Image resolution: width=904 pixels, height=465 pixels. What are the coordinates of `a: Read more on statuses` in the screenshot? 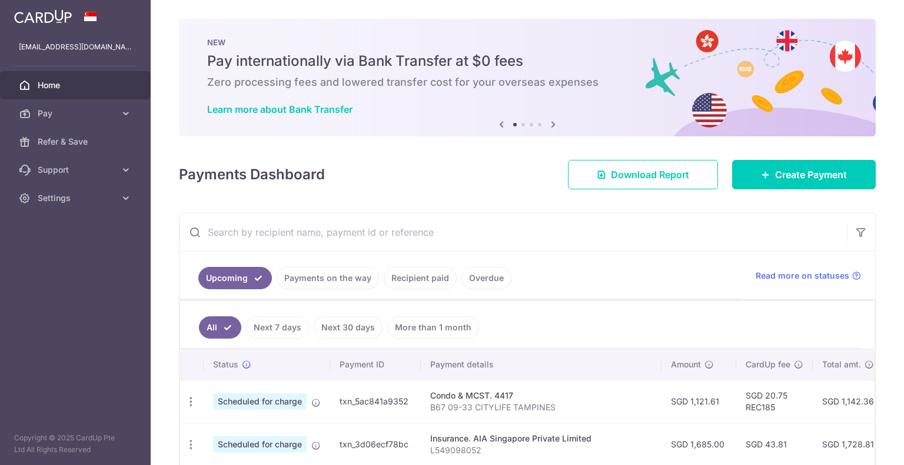 It's located at (808, 276).